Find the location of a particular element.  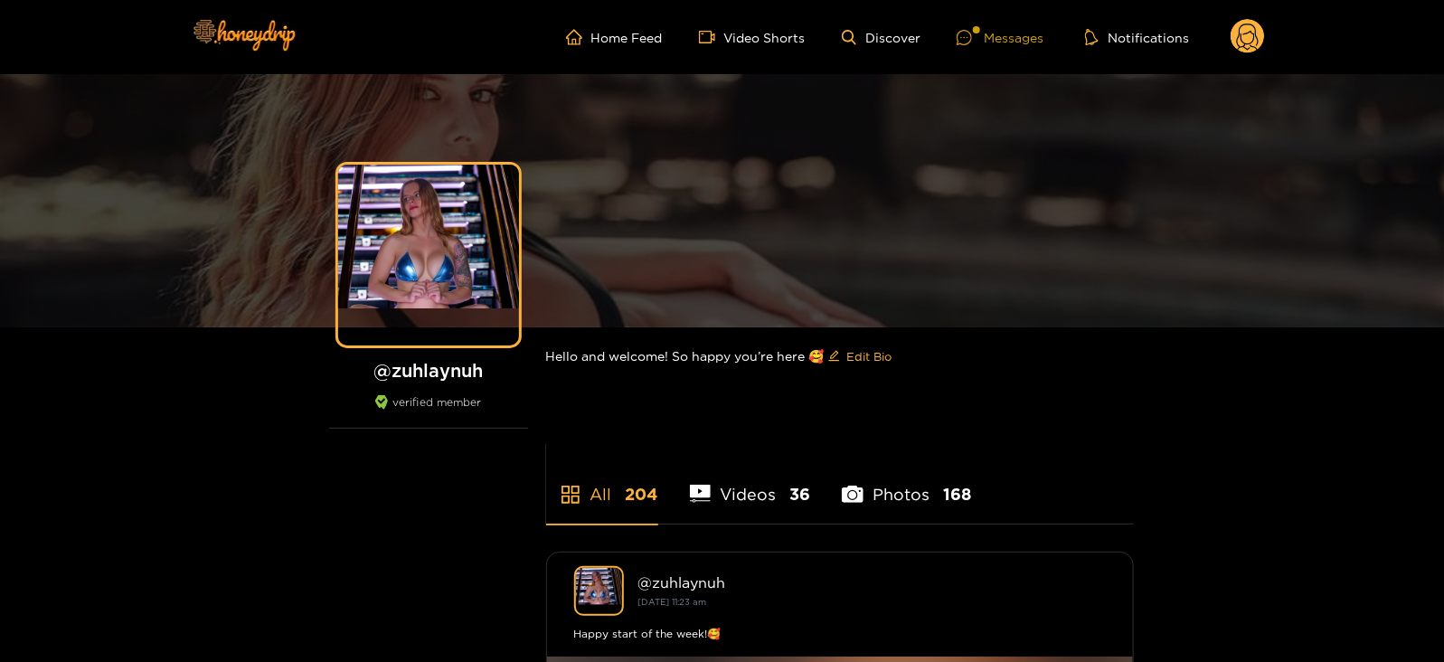

span: edit is located at coordinates (834, 356).